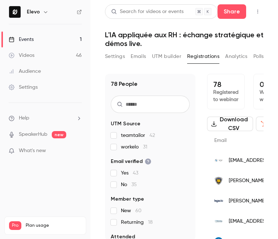 The width and height of the screenshot is (278, 239). What do you see at coordinates (126, 124) in the screenshot?
I see `span: UTM Source` at bounding box center [126, 124].